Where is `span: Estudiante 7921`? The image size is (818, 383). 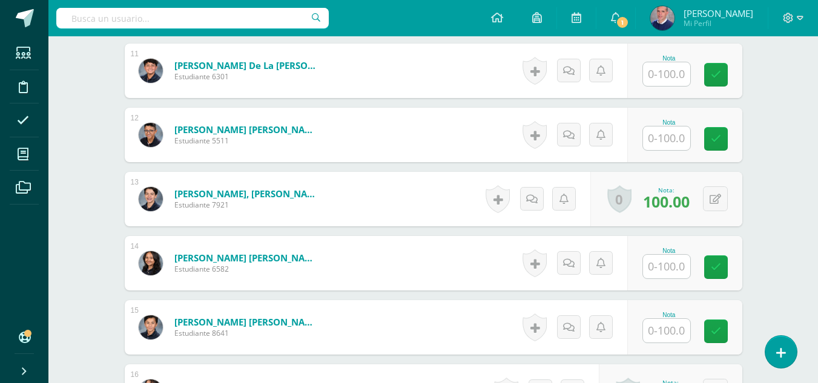 span: Estudiante 7921 is located at coordinates (247, 205).